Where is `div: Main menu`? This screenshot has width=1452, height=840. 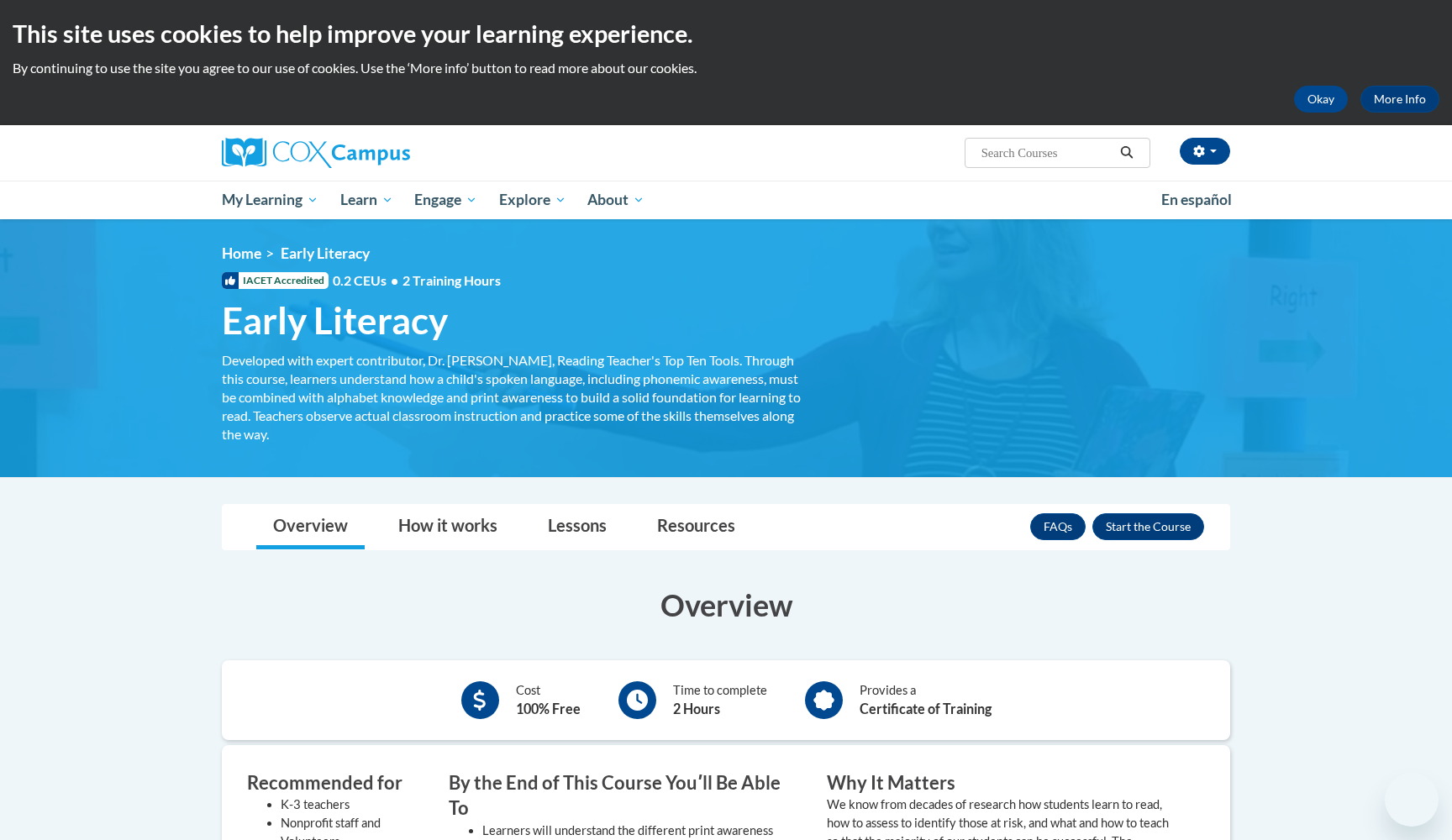
div: Main menu is located at coordinates (726, 200).